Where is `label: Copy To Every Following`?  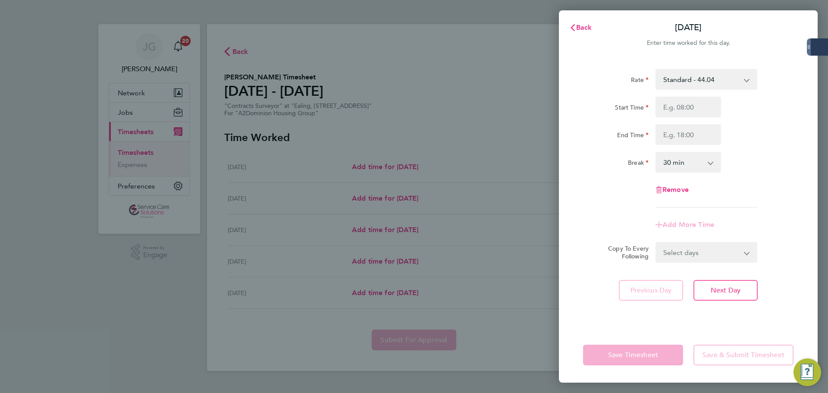
label: Copy To Every Following is located at coordinates (625, 252).